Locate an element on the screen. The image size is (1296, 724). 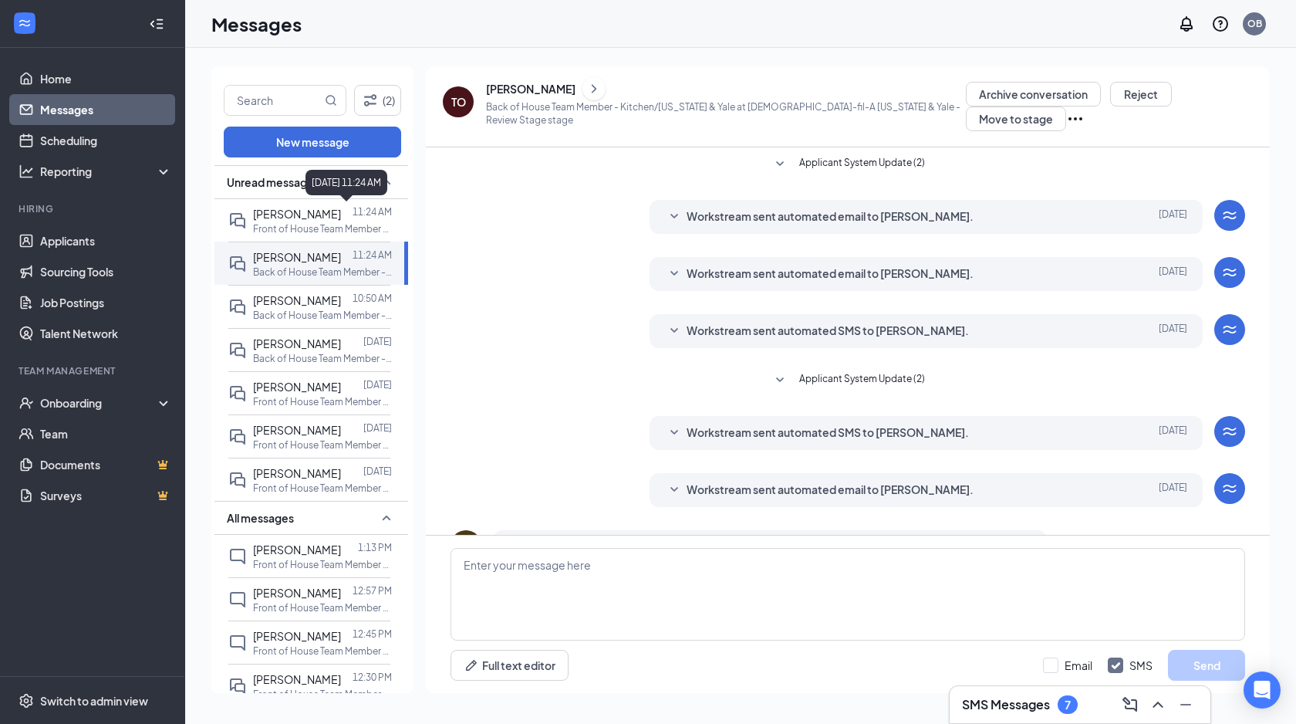
span: All messages is located at coordinates (260, 518).